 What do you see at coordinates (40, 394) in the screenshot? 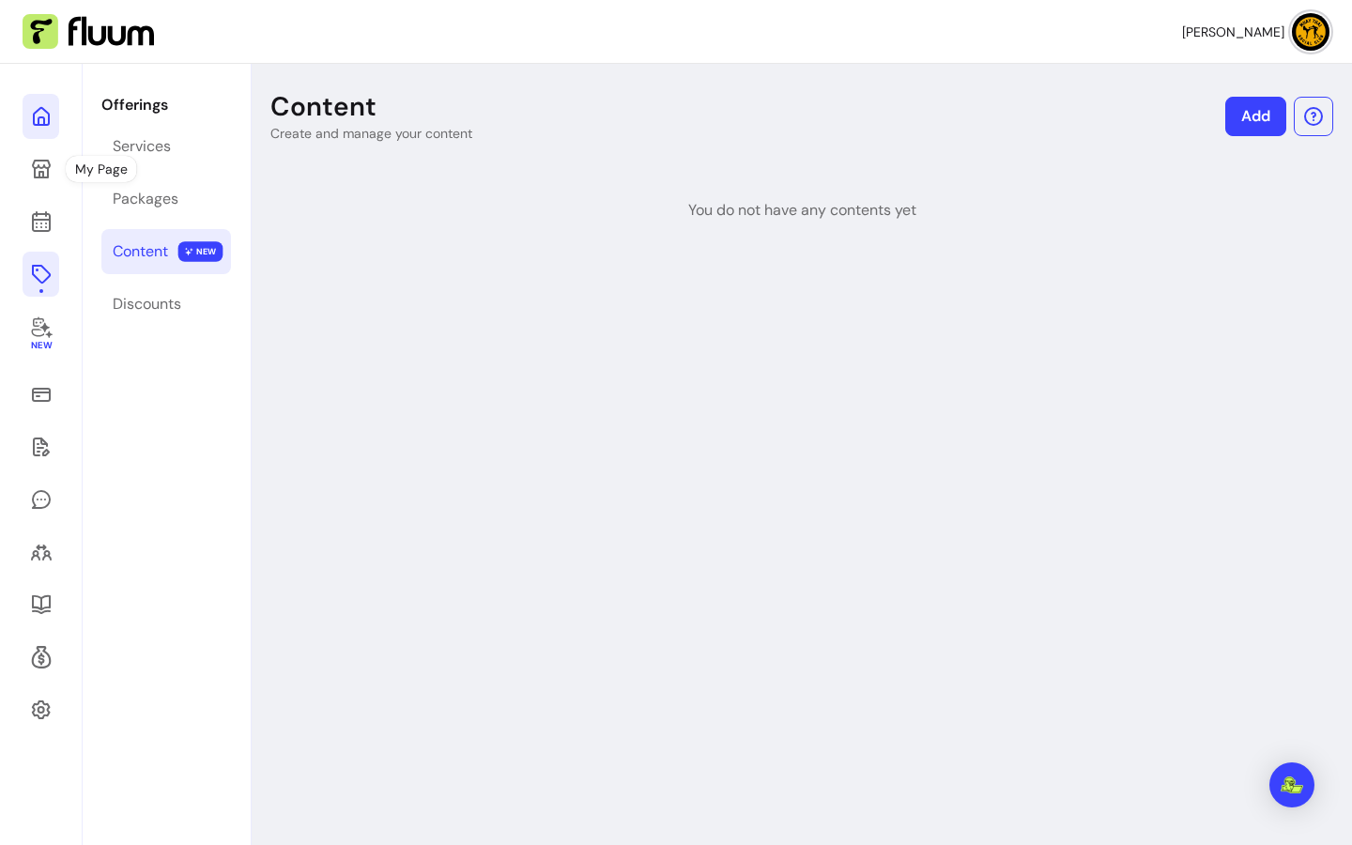
I see `a: Sales` at bounding box center [40, 394].